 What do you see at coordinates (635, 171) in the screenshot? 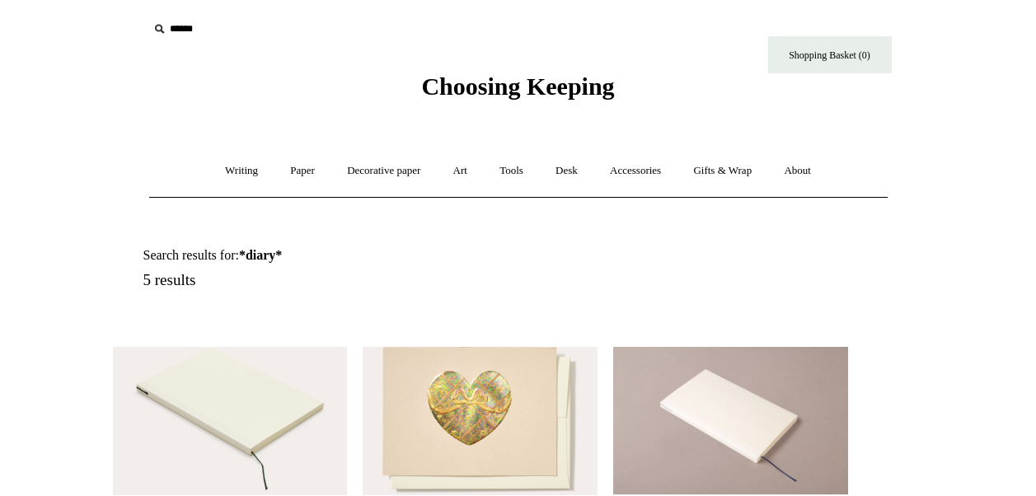
I see `a: Accessories` at bounding box center [635, 171].